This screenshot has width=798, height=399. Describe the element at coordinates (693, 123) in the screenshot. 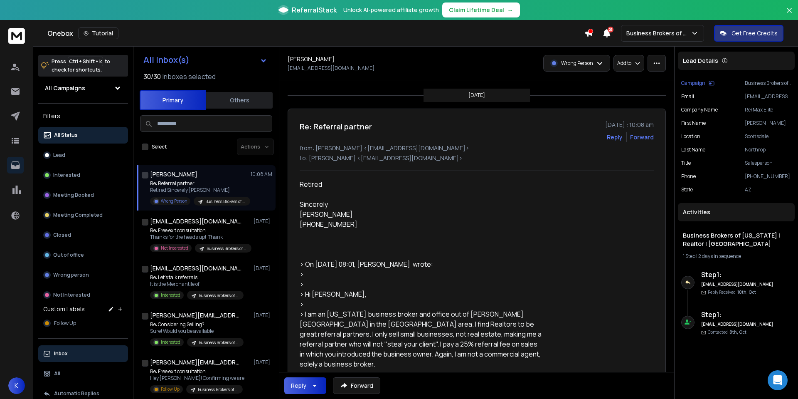

I see `p: First Name` at that location.